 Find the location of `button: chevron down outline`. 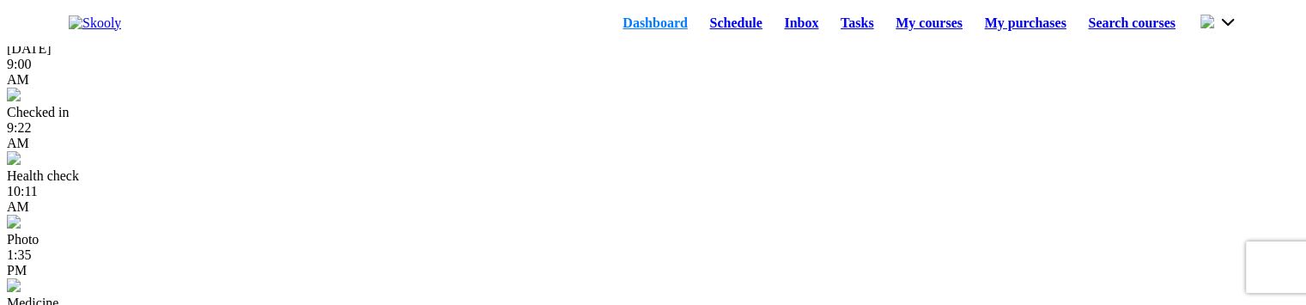

button: chevron down outline is located at coordinates (1219, 22).